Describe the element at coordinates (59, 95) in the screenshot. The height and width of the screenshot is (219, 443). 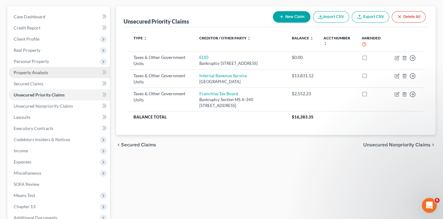
I see `a: Unsecured Priority Claims` at that location.